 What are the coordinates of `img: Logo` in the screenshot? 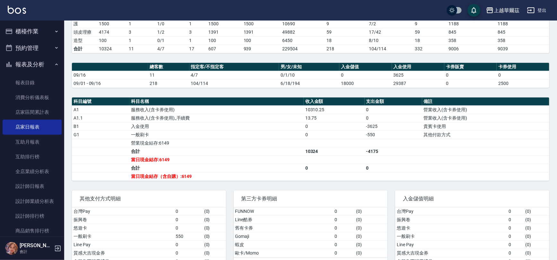 It's located at (17, 10).